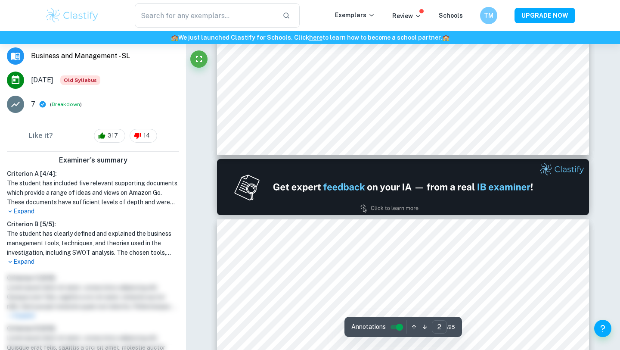 The image size is (620, 350). Describe the element at coordinates (489, 15) in the screenshot. I see `button: TM` at that location.